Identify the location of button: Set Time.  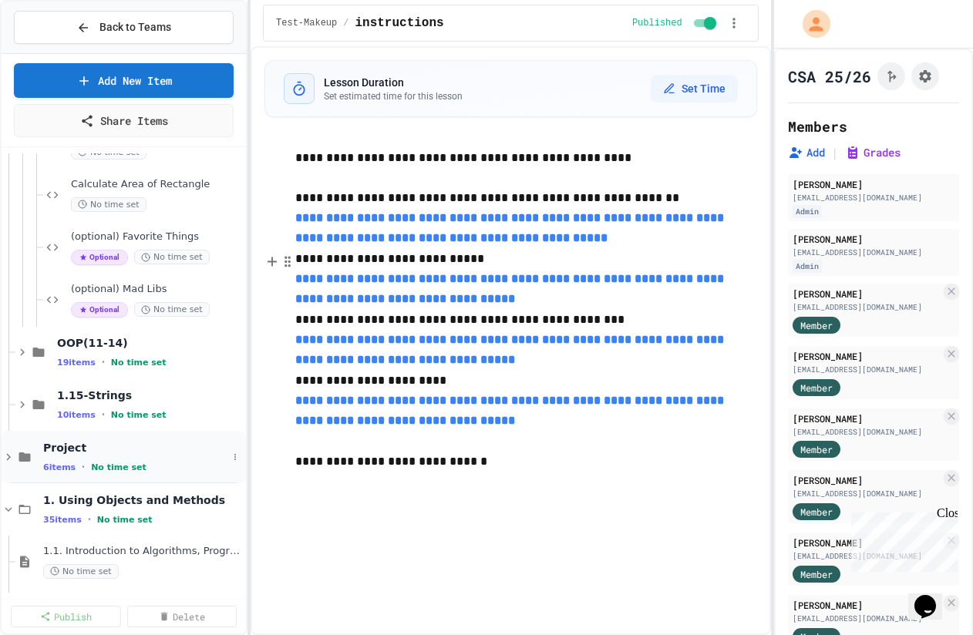
(694, 89).